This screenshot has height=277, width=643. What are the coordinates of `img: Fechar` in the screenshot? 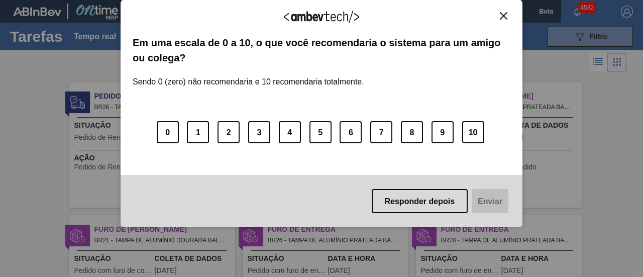 It's located at (503, 16).